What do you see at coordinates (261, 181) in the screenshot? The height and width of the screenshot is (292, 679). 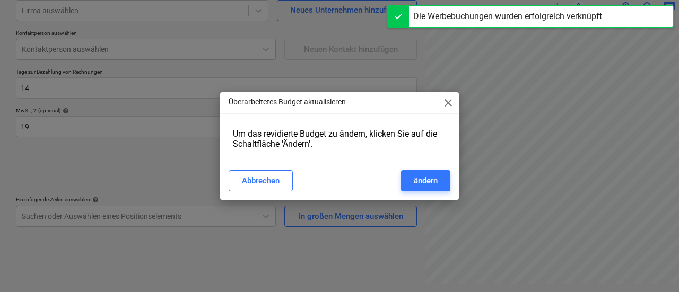 I see `button: Abbrechen` at bounding box center [261, 181].